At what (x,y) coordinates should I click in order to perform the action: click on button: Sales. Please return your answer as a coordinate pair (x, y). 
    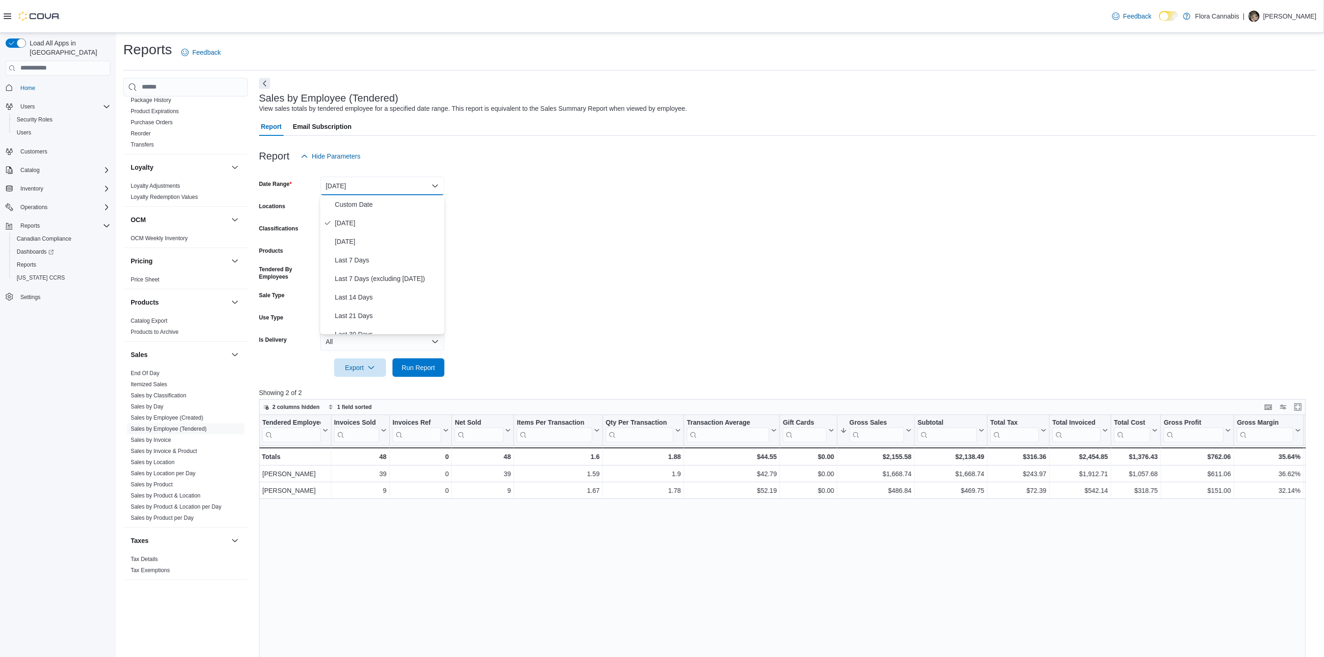
    Looking at the image, I should click on (179, 354).